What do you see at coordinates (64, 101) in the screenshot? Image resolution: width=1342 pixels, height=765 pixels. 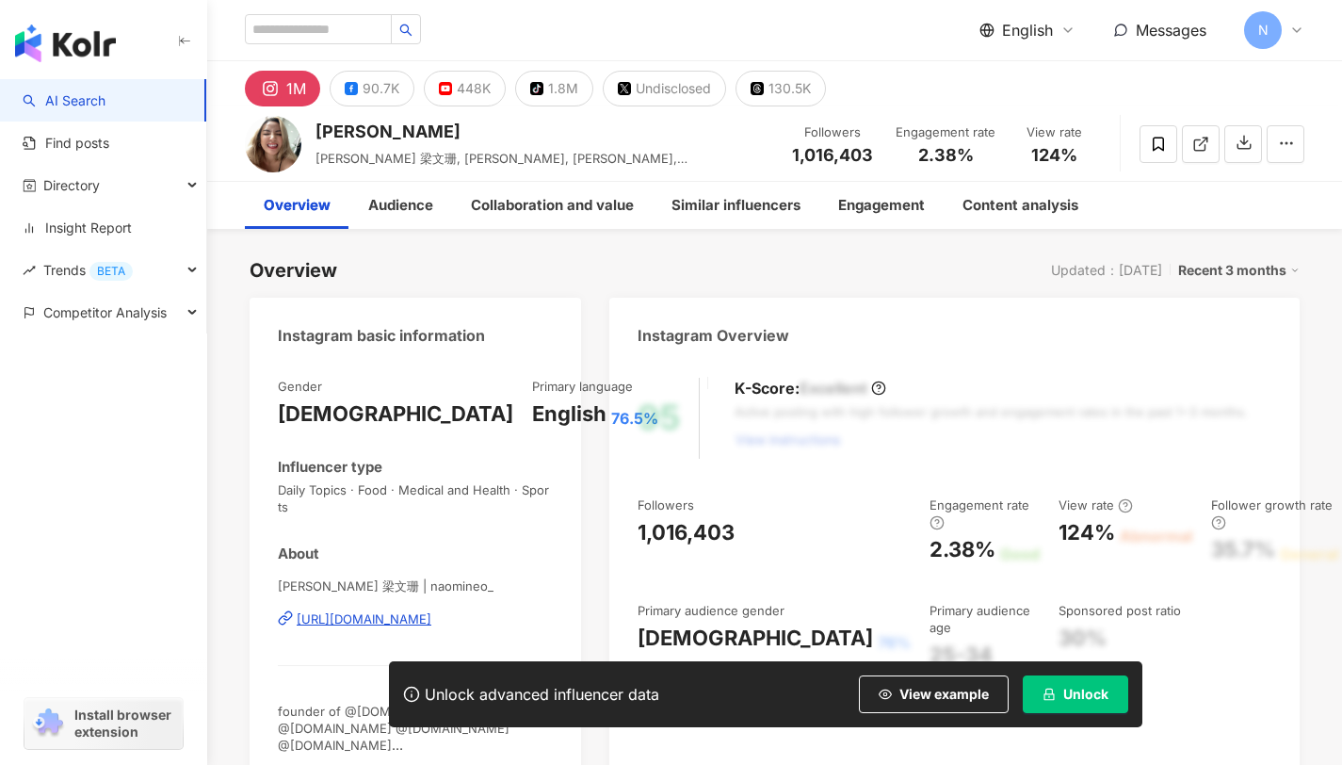 I see `a: searchAI Search` at bounding box center [64, 101].